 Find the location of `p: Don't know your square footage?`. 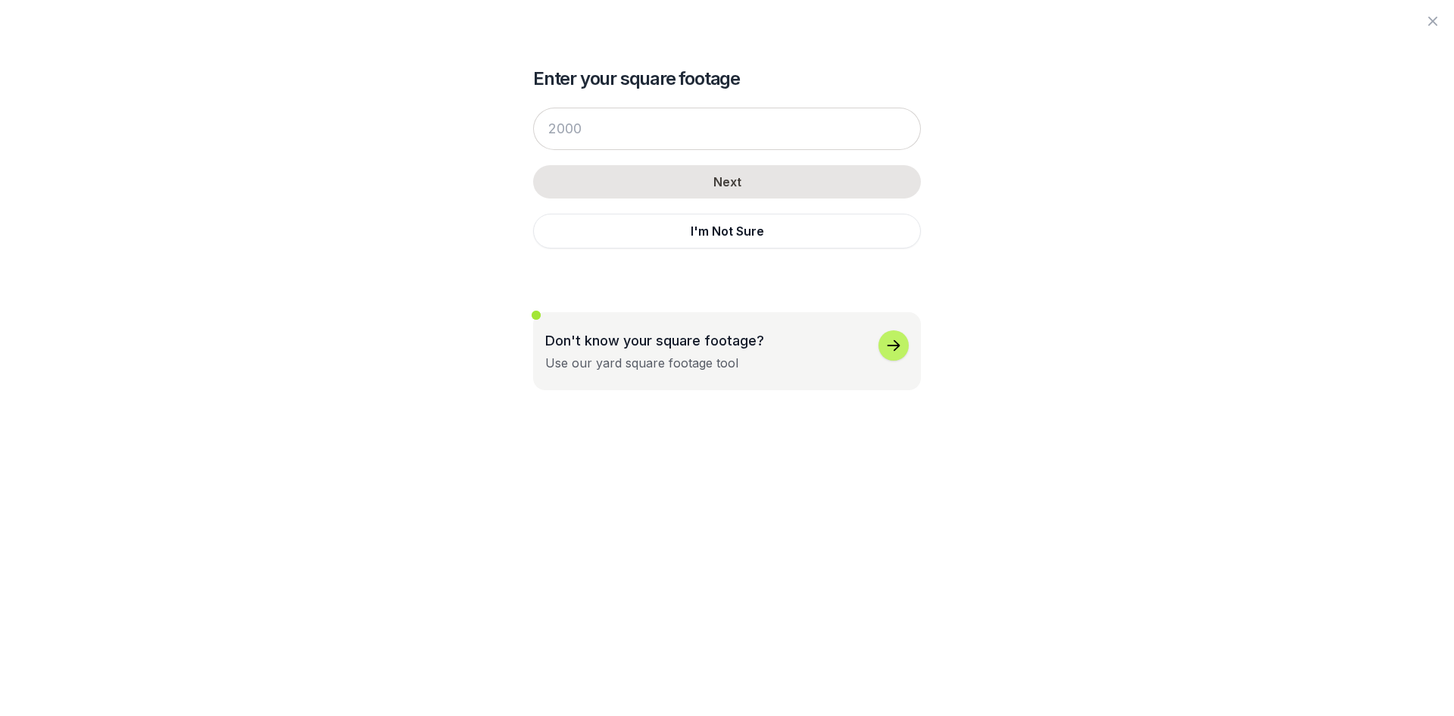

p: Don't know your square footage? is located at coordinates (654, 340).